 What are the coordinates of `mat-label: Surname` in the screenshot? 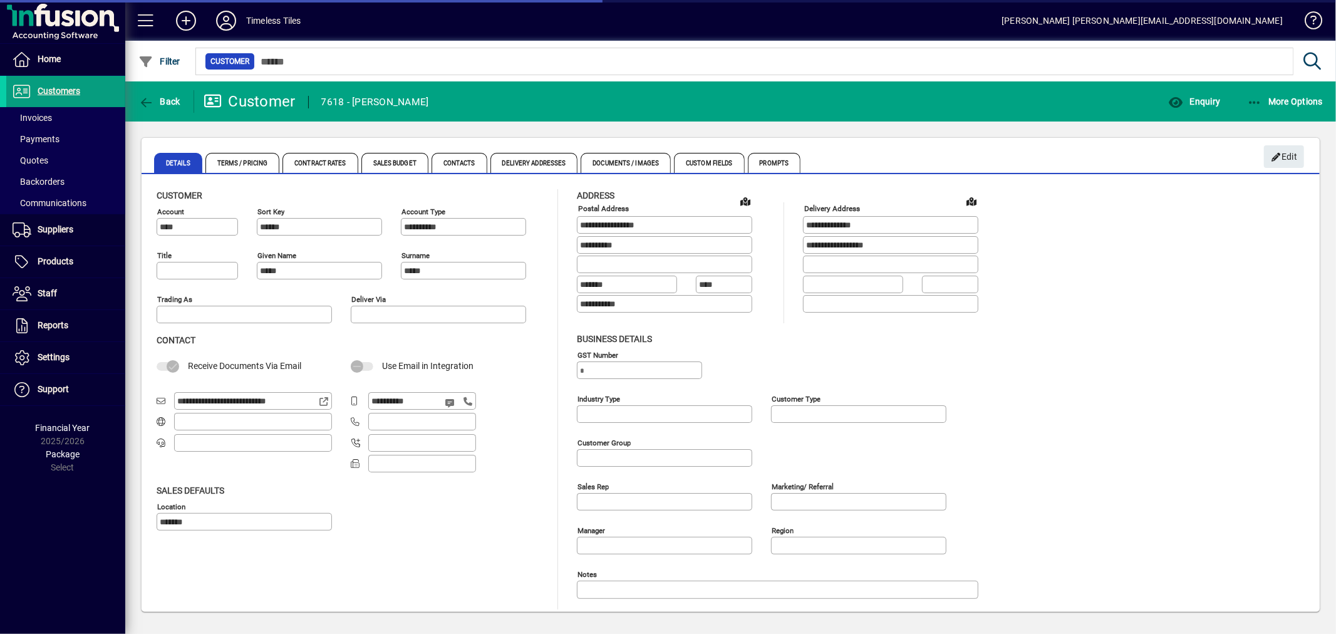 It's located at (415, 256).